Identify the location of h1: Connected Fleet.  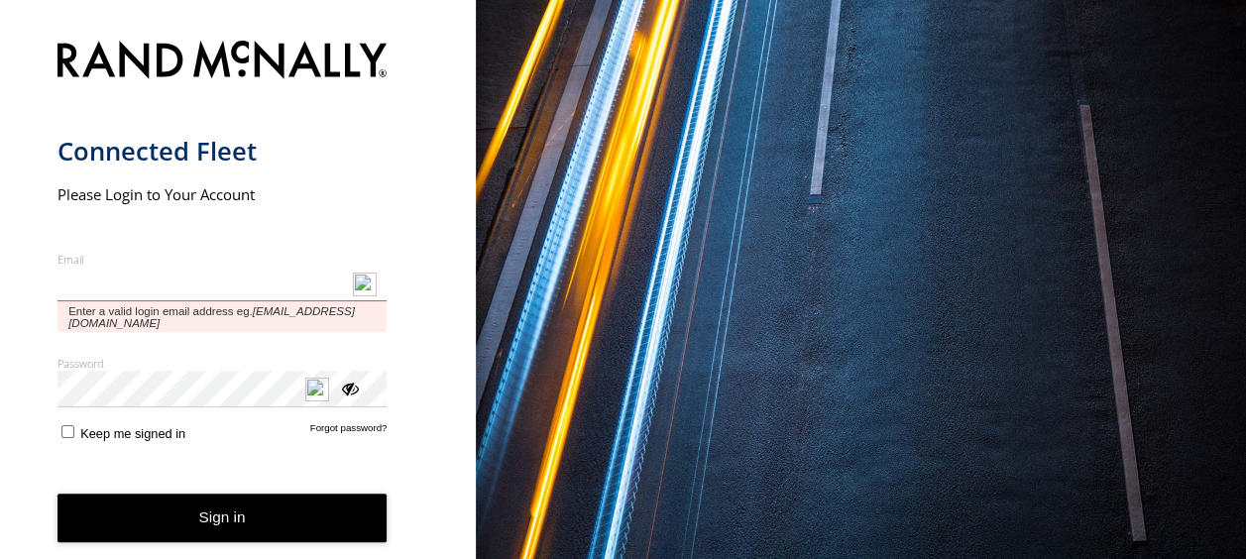
(222, 151).